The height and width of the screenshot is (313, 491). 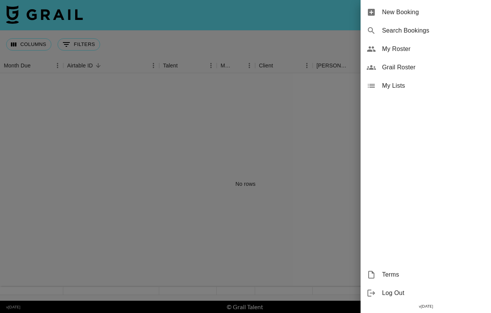 I want to click on div: My Roster, so click(x=426, y=49).